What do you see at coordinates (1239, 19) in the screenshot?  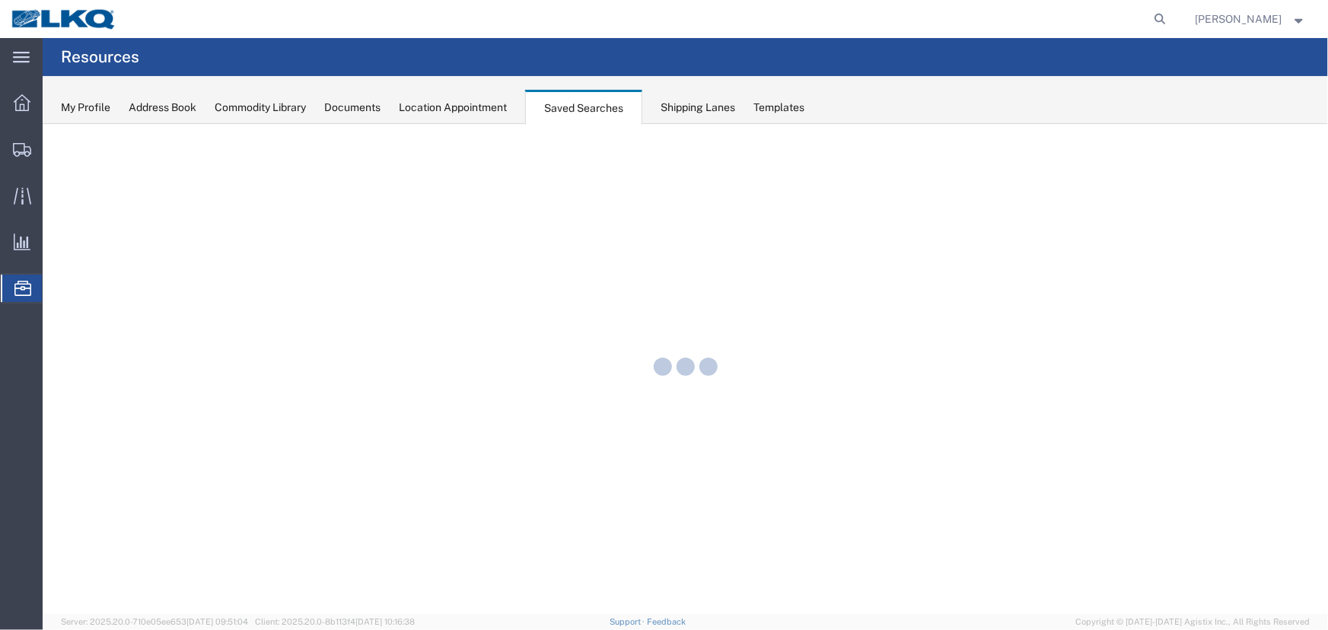 I see `span: Alfredo Garcia` at bounding box center [1239, 19].